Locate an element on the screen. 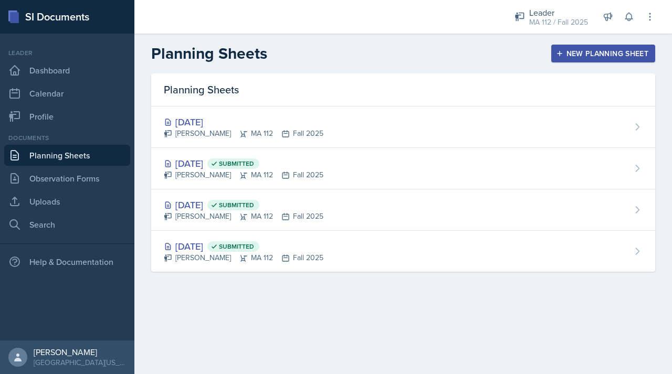 The image size is (672, 374). div: MA 112 / Fall 2025 is located at coordinates (558, 22).